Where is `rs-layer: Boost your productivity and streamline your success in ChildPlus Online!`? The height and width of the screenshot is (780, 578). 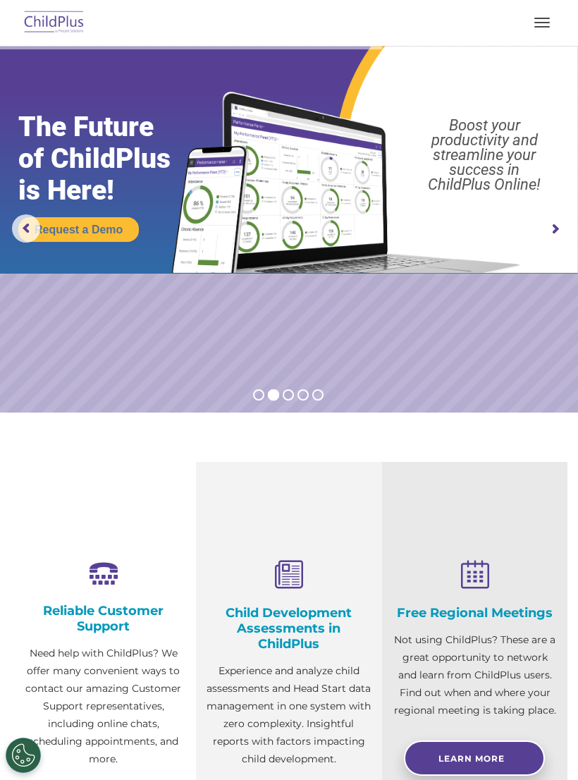 rs-layer: Boost your productivity and streamline your success in ChildPlus Online! is located at coordinates (484, 154).